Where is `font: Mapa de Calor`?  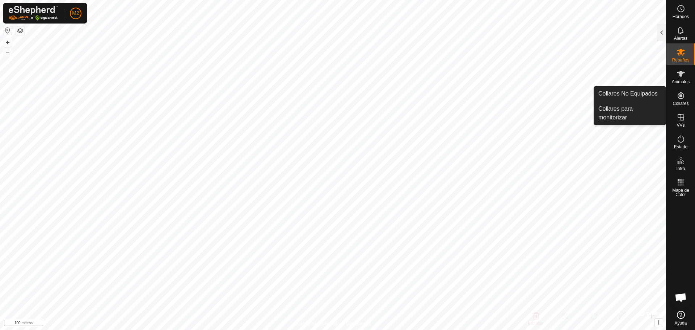 font: Mapa de Calor is located at coordinates (680, 193).